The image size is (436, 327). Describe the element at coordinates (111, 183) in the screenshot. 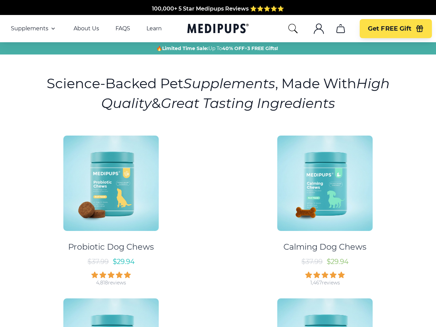

I see `img: Probiotic Dog Chews - Medipups` at that location.